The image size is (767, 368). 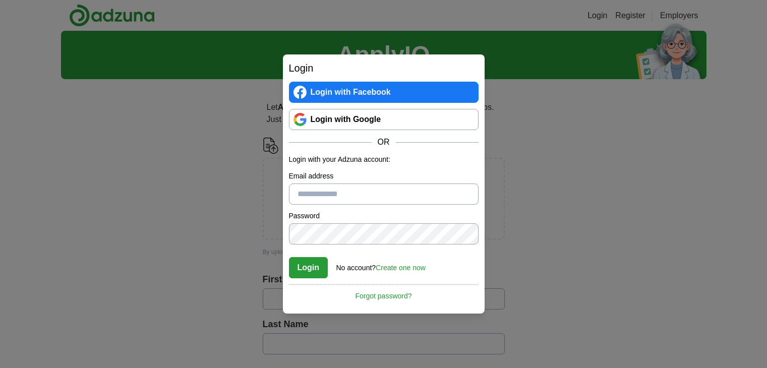 I want to click on label: Password, so click(x=384, y=216).